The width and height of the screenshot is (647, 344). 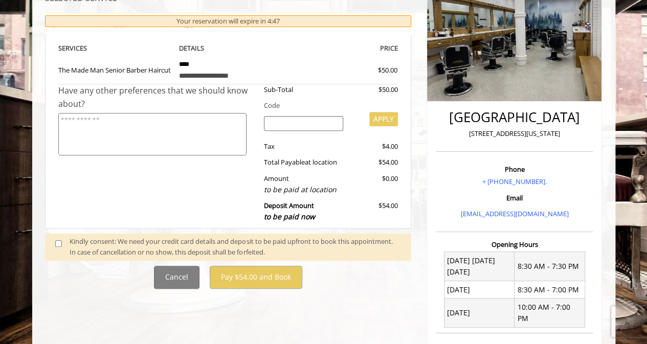 I want to click on div: Code, so click(x=327, y=105).